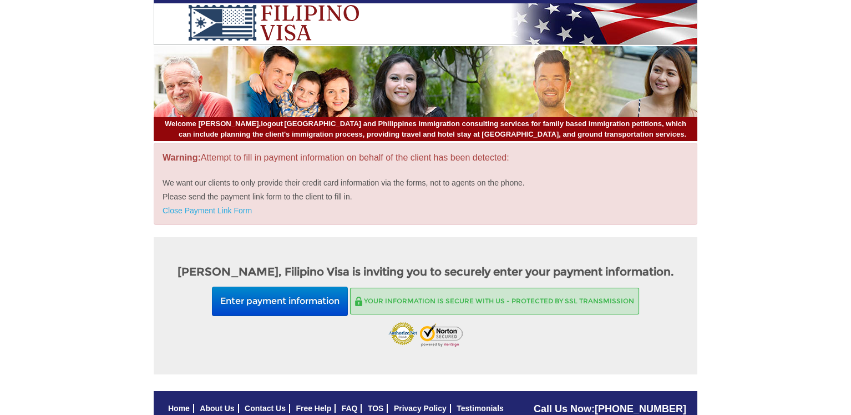 The width and height of the screenshot is (851, 415). What do you see at coordinates (179, 408) in the screenshot?
I see `a: Home` at bounding box center [179, 408].